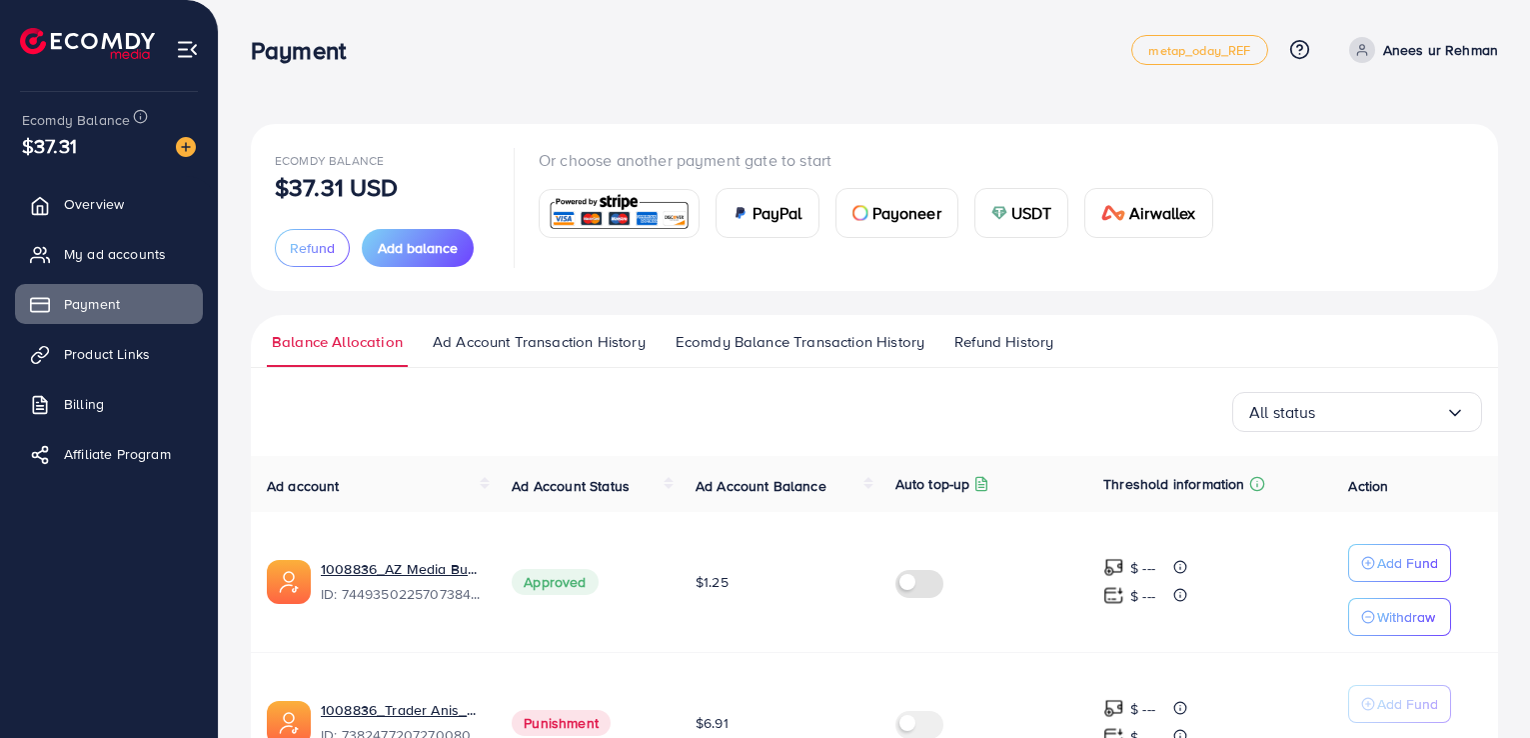 The width and height of the screenshot is (1530, 738). Describe the element at coordinates (800, 342) in the screenshot. I see `span: Ecomdy Balance Transaction History` at that location.